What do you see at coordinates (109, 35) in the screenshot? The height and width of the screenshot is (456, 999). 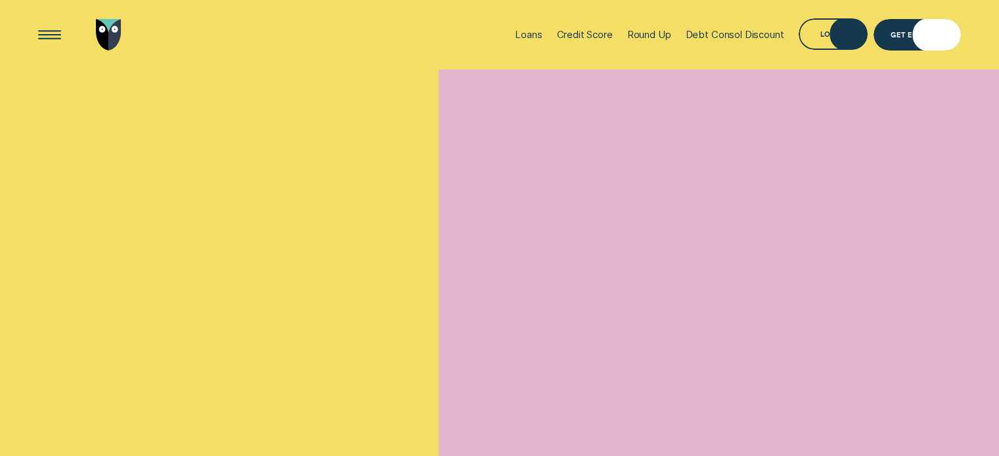 I see `img: Wisr` at bounding box center [109, 35].